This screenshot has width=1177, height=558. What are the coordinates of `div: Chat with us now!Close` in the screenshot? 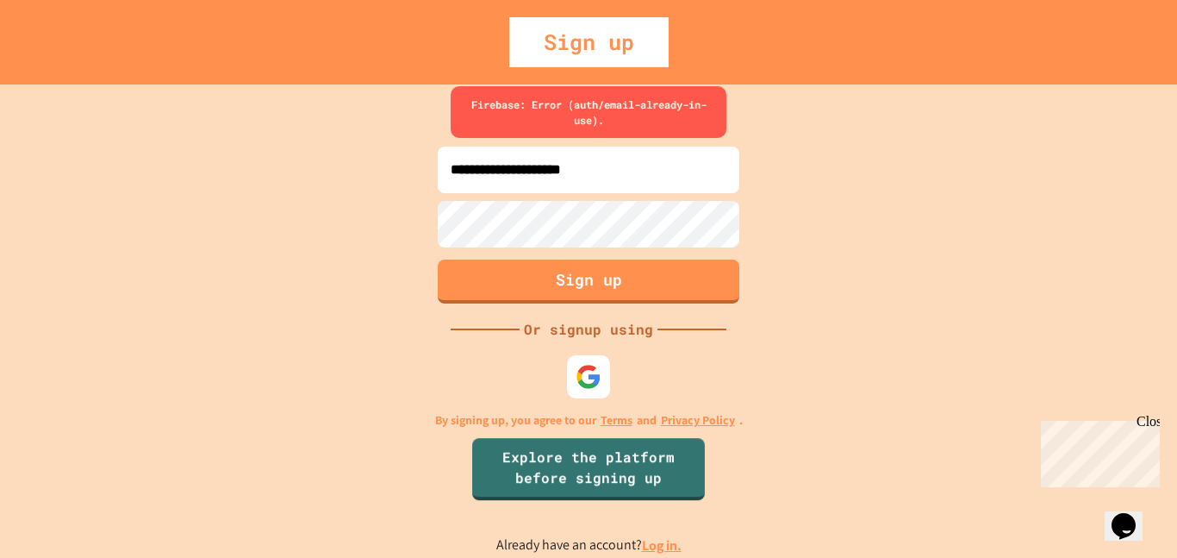 It's located at (63, 58).